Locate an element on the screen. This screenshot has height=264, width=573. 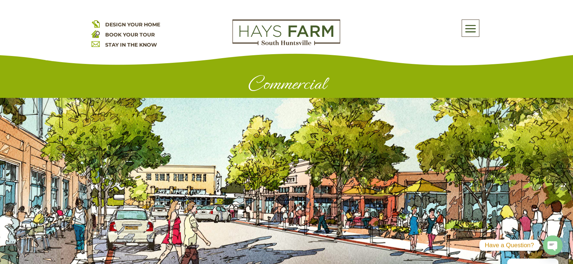
a: STAY IN THE KNOW is located at coordinates (131, 45).